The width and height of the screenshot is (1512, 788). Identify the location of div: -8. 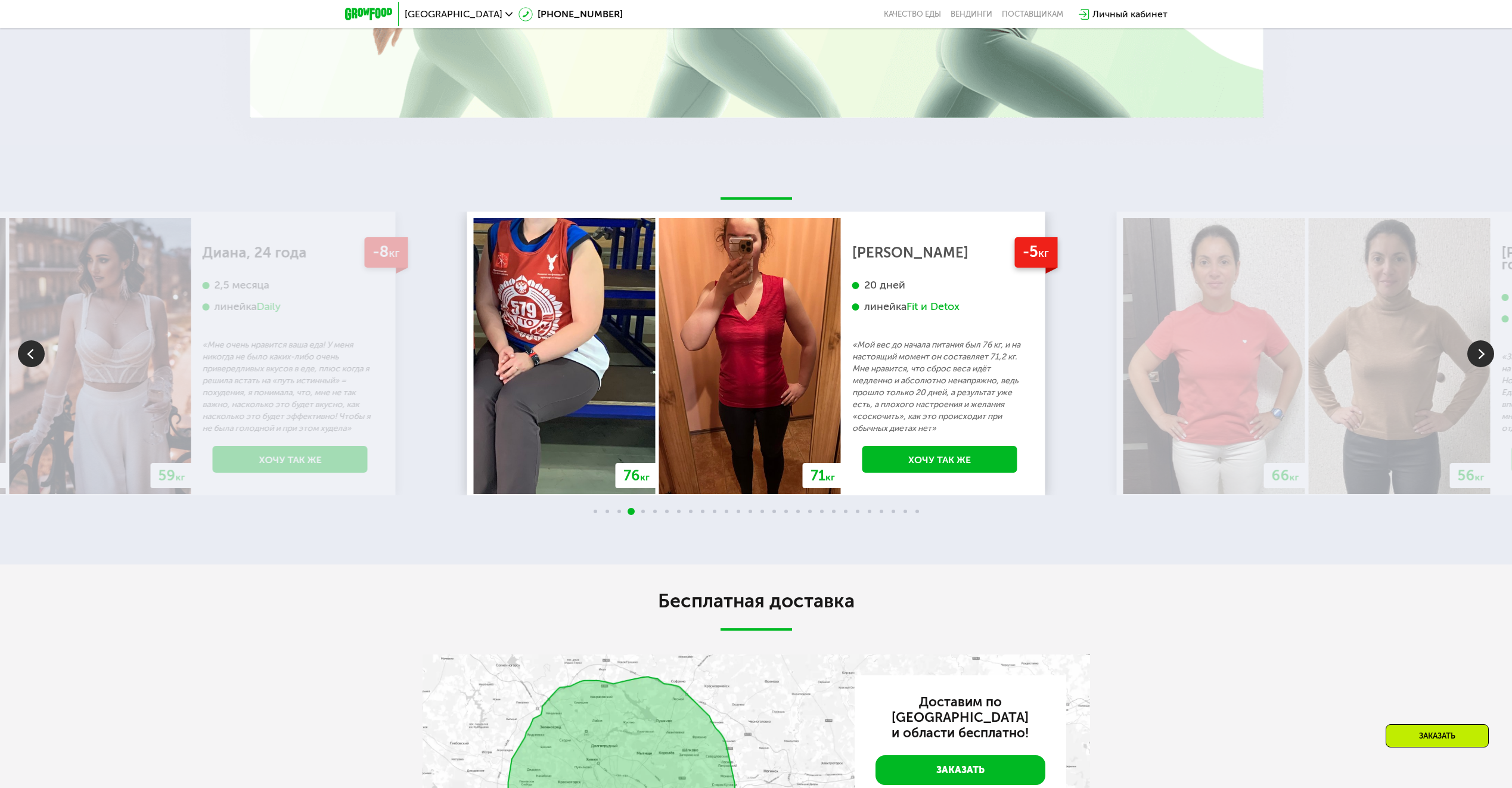
(385, 252).